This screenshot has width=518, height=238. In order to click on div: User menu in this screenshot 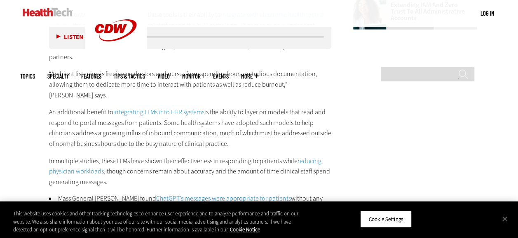, I will do `click(487, 13)`.